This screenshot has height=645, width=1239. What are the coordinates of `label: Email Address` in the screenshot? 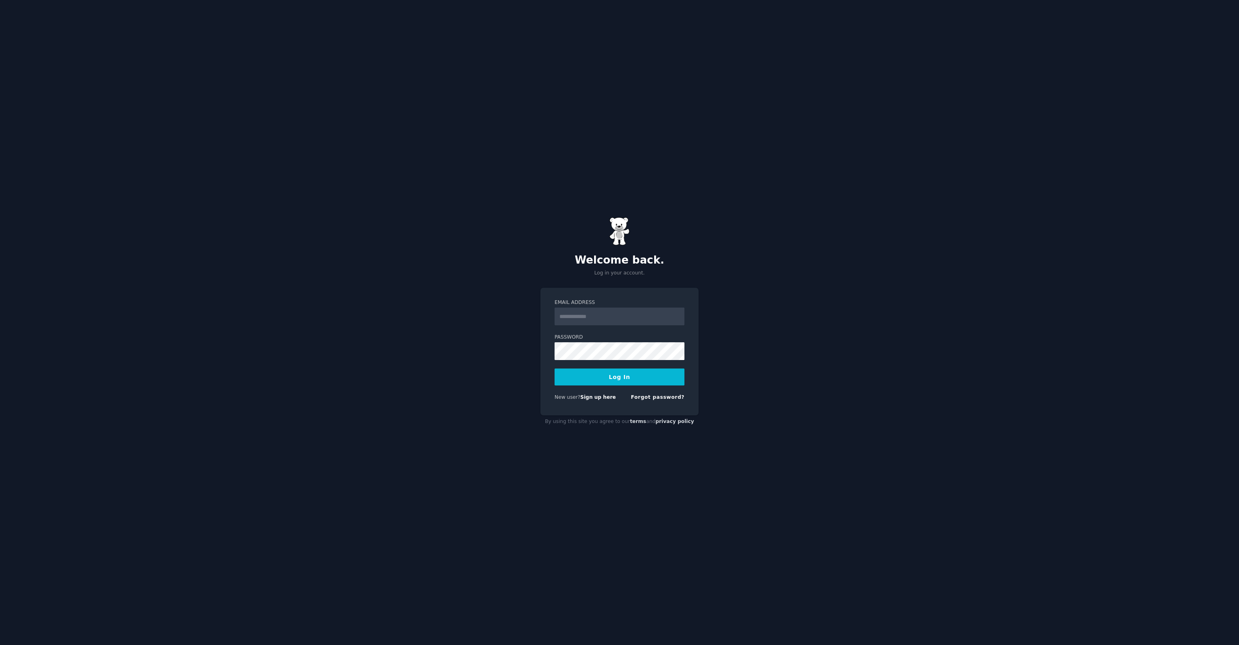 It's located at (620, 303).